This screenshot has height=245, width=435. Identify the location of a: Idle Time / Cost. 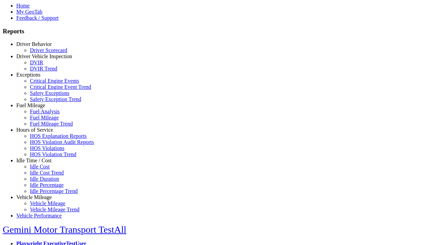
(34, 160).